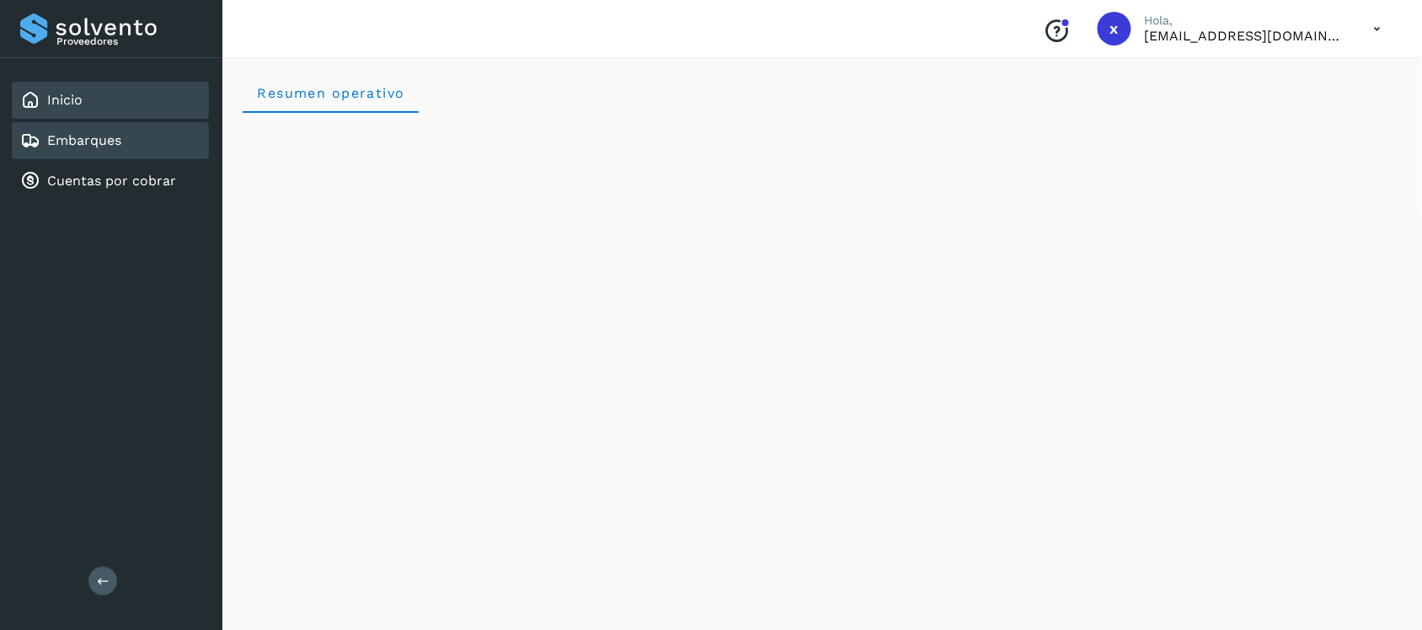 The image size is (1422, 630). What do you see at coordinates (111, 180) in the screenshot?
I see `a: Cuentas por cobrar` at bounding box center [111, 180].